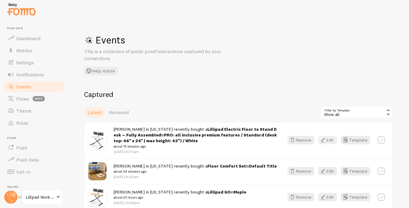 This screenshot has height=208, width=409. What do you see at coordinates (119, 112) in the screenshot?
I see `a: Removed` at bounding box center [119, 112].